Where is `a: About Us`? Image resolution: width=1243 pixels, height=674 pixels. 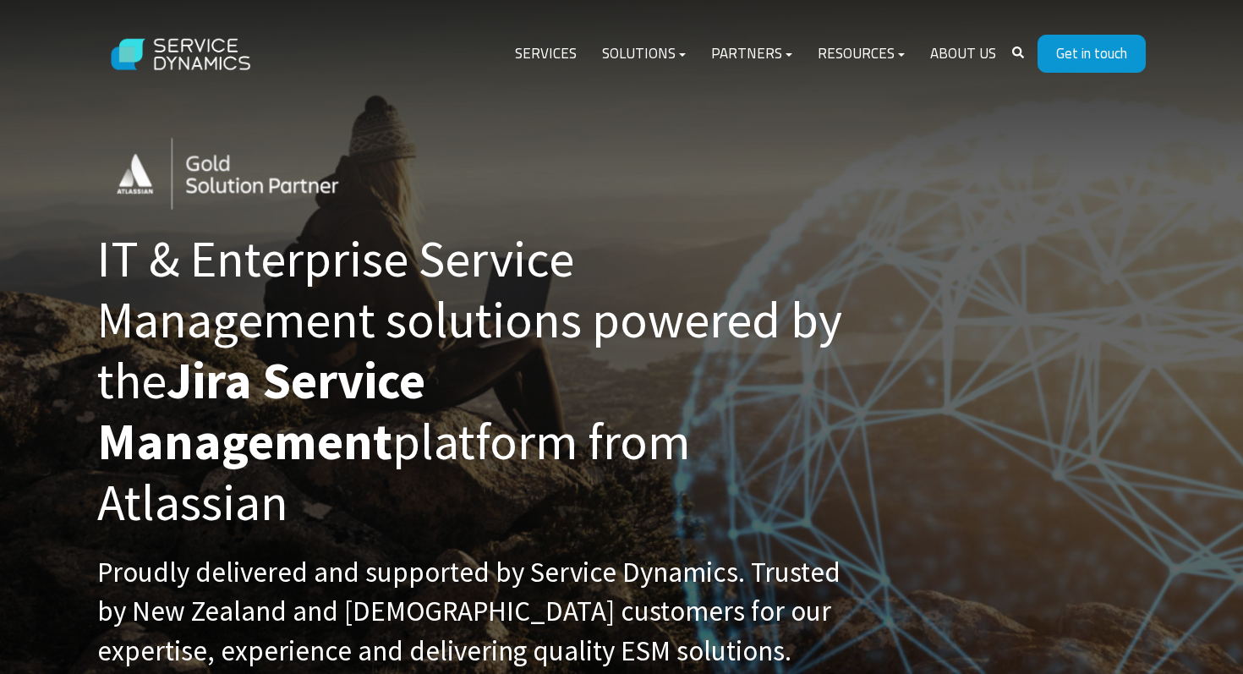 a: About Us is located at coordinates (963, 54).